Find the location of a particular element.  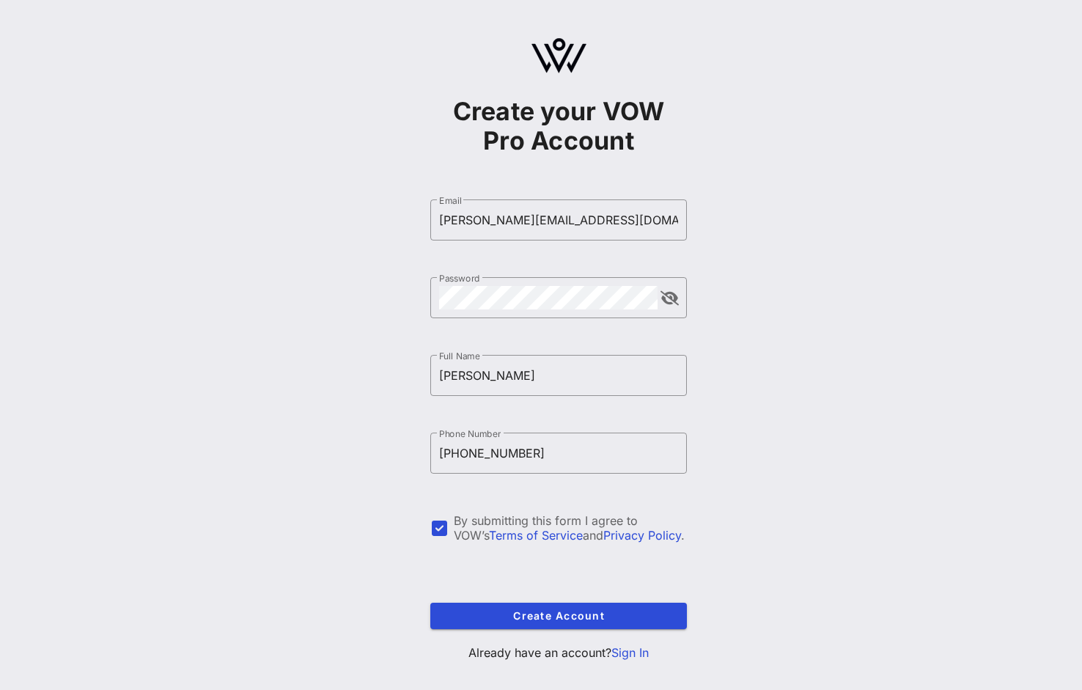

h1: Create your VOW Pro Account is located at coordinates (559, 126).